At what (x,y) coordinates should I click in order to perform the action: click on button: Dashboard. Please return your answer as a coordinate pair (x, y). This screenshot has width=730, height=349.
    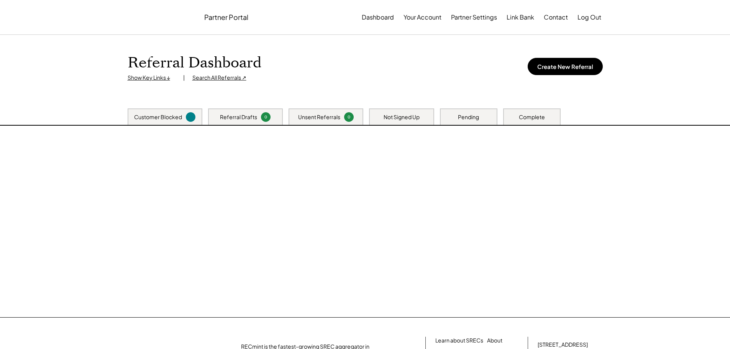
    Looking at the image, I should click on (378, 17).